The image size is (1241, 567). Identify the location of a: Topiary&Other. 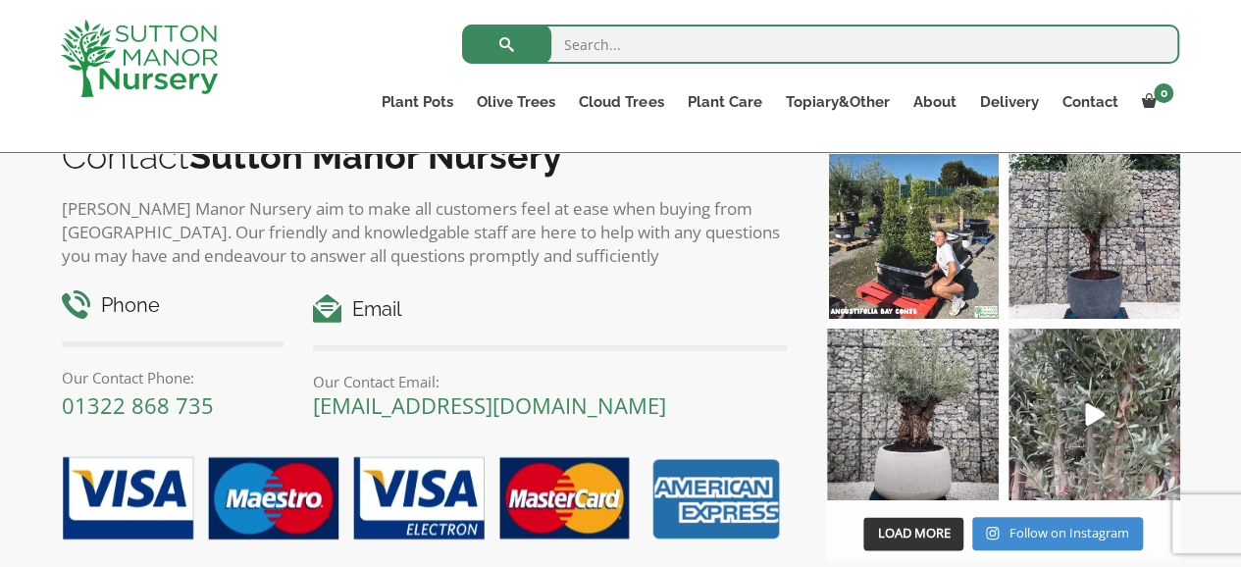
(837, 102).